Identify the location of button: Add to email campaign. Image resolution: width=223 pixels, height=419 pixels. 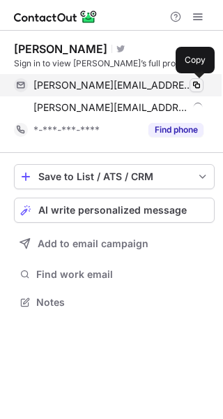
(114, 244).